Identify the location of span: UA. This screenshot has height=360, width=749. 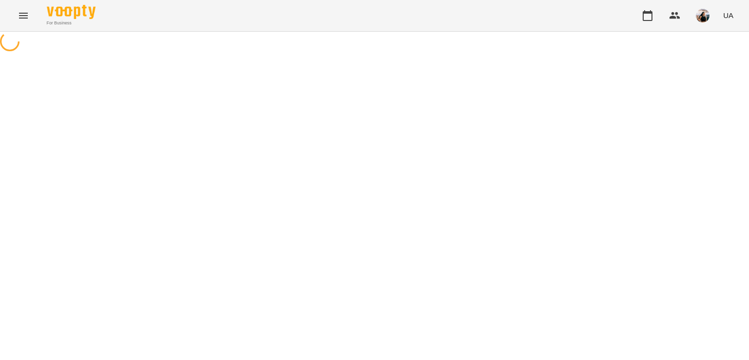
(728, 15).